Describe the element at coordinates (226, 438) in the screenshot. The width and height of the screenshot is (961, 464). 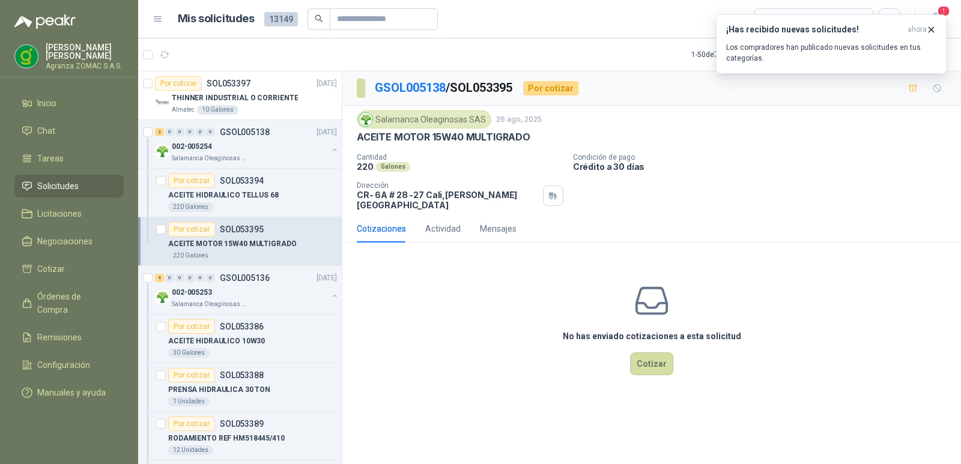
I see `p: RODAMIENTO REF HM518445/410` at that location.